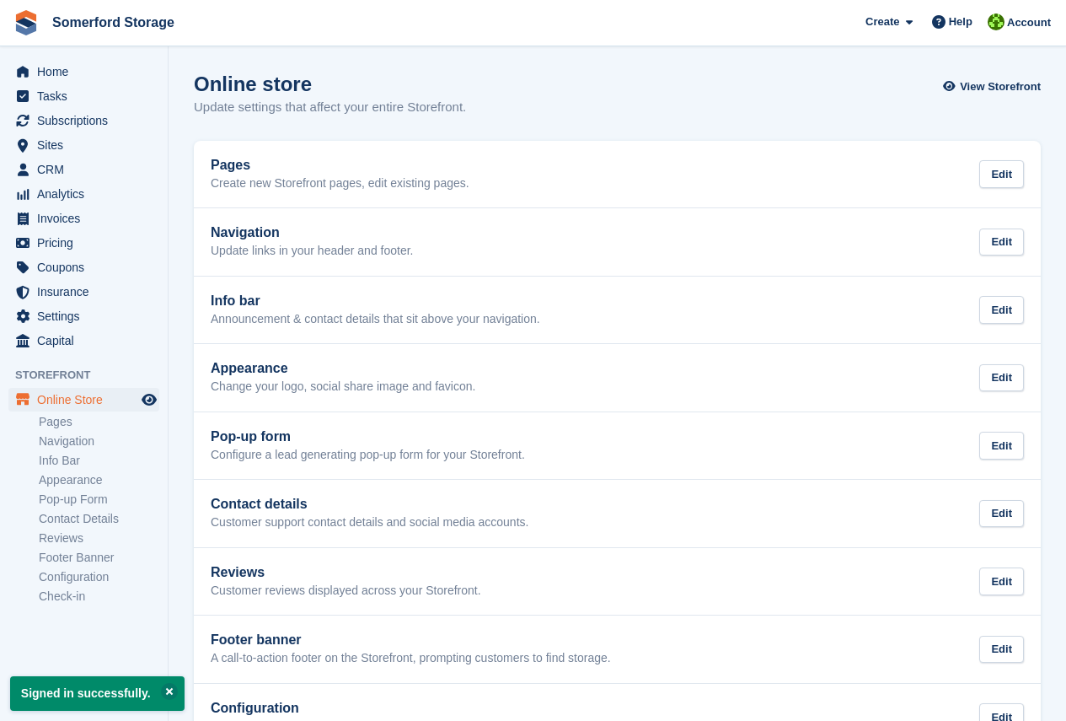 The height and width of the screenshot is (721, 1066). I want to click on a: Appearance, so click(99, 480).